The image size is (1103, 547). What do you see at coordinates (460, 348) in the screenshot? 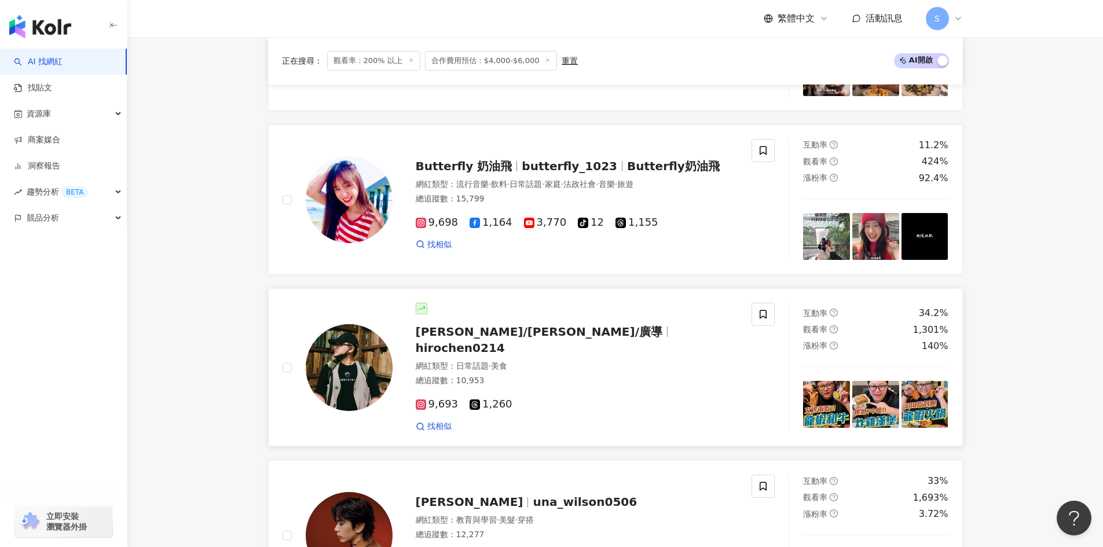
I see `span: hirochen0214` at bounding box center [460, 348].